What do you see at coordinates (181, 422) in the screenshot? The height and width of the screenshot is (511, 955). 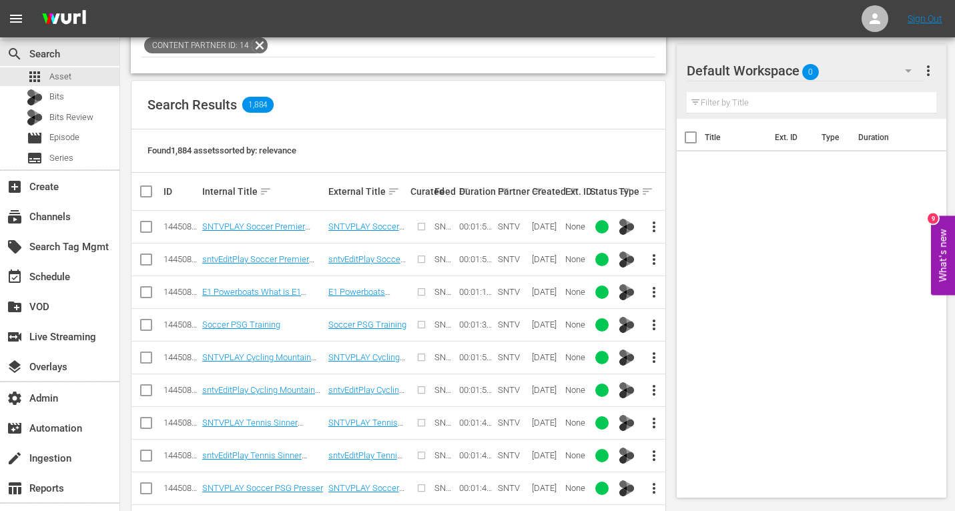 I see `div: 144508613` at bounding box center [181, 422].